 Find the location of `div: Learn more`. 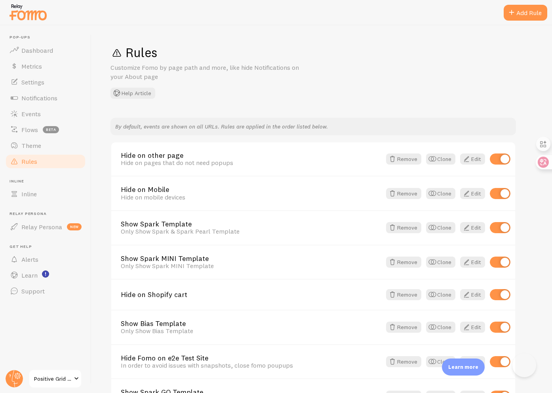

div: Learn more is located at coordinates (464, 366).